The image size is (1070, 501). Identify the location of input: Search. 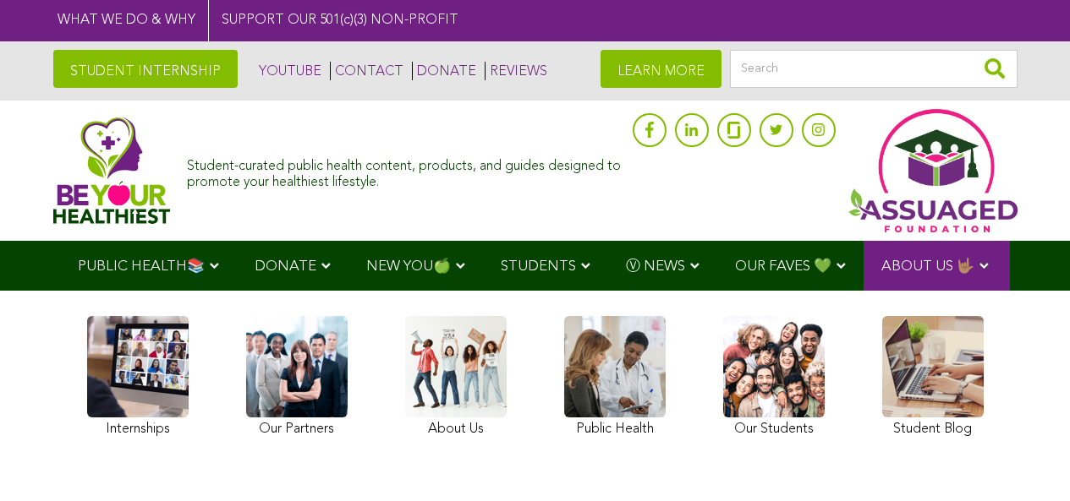
(874, 69).